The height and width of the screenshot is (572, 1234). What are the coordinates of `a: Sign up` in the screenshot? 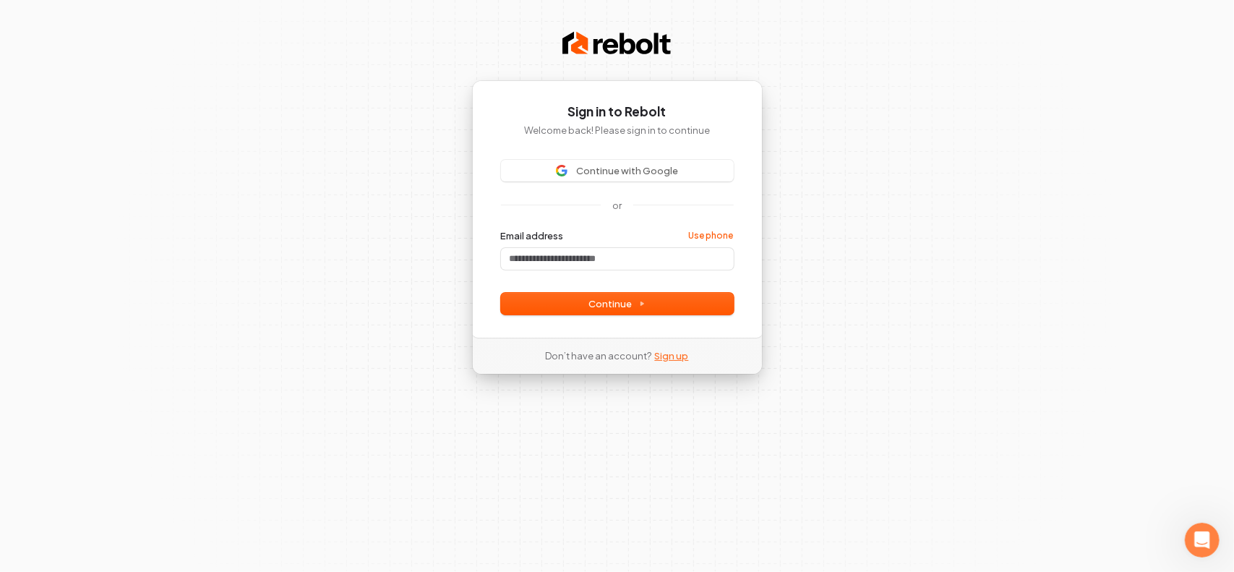 It's located at (672, 356).